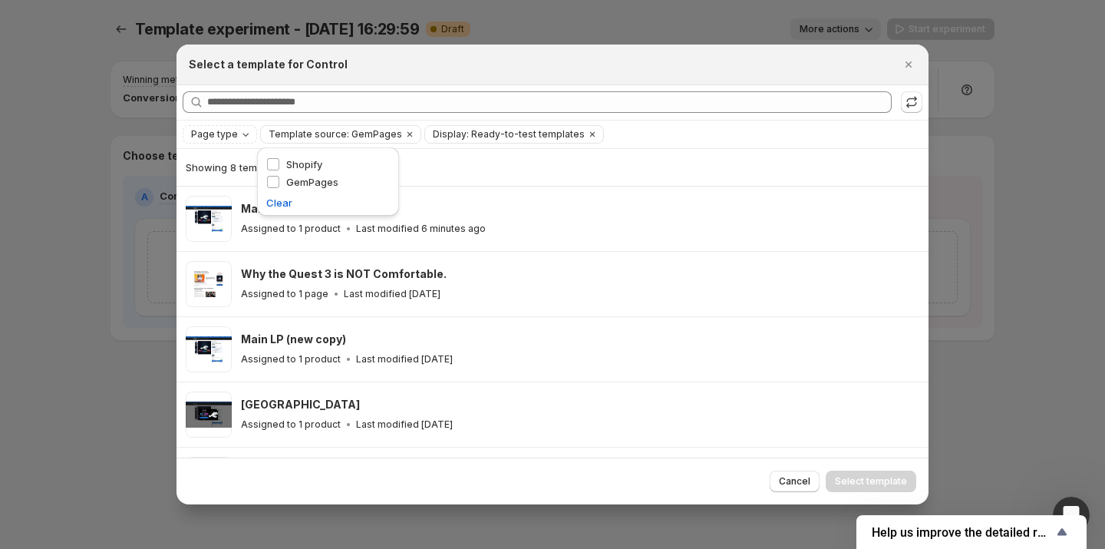  What do you see at coordinates (56, 21) in the screenshot?
I see `img: Profile image for Operator` at bounding box center [56, 21].